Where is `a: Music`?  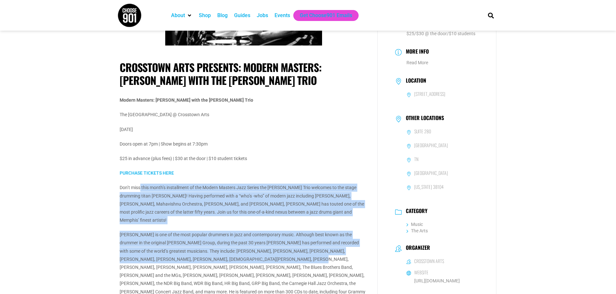
a: Music is located at coordinates (414, 225).